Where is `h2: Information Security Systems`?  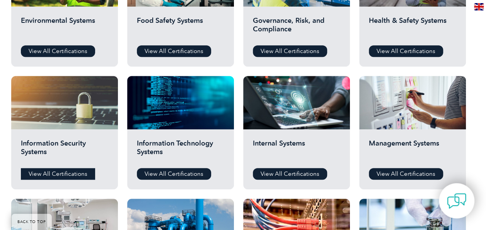 h2: Information Security Systems is located at coordinates (65, 150).